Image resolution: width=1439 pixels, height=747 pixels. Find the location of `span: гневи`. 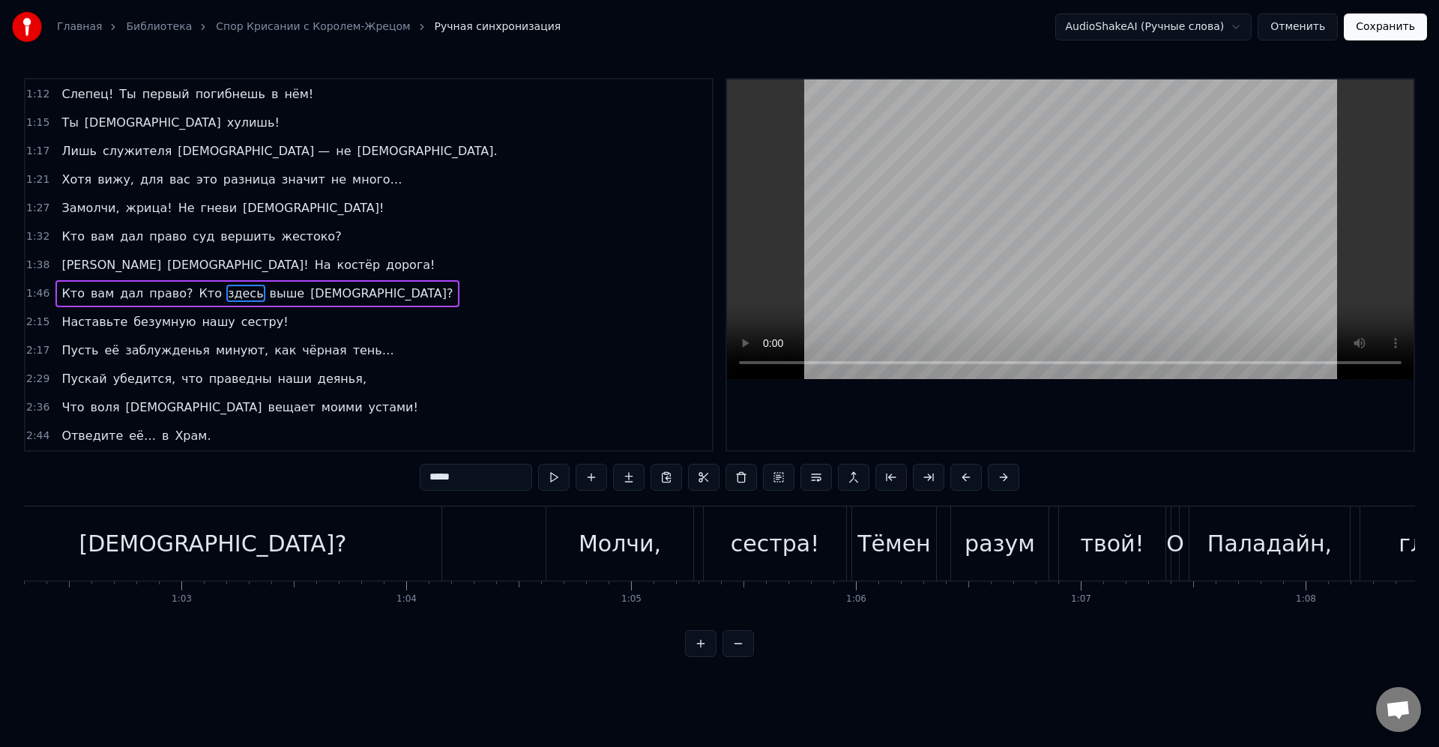

span: гневи is located at coordinates (219, 208).